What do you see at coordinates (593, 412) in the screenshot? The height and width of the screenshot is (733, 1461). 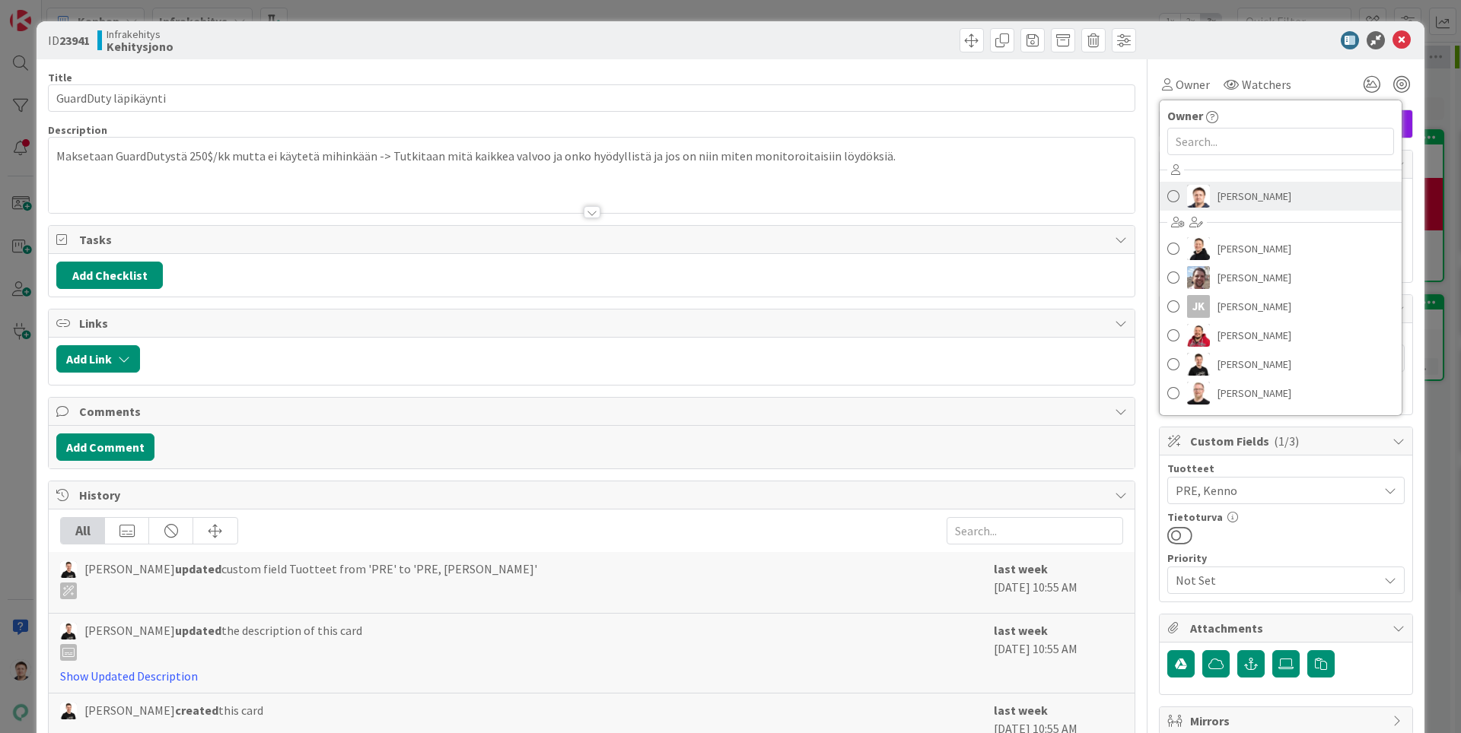 I see `span: Comments` at bounding box center [593, 412].